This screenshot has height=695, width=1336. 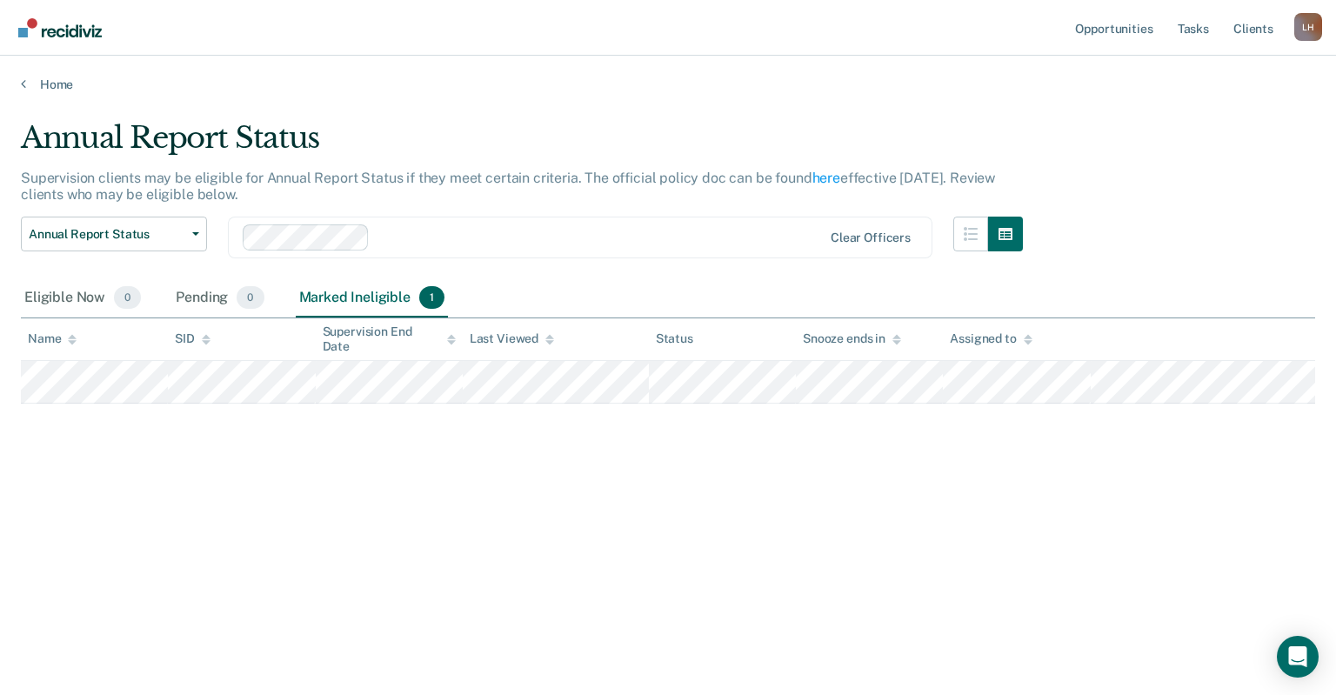 I want to click on div: Status, so click(x=674, y=338).